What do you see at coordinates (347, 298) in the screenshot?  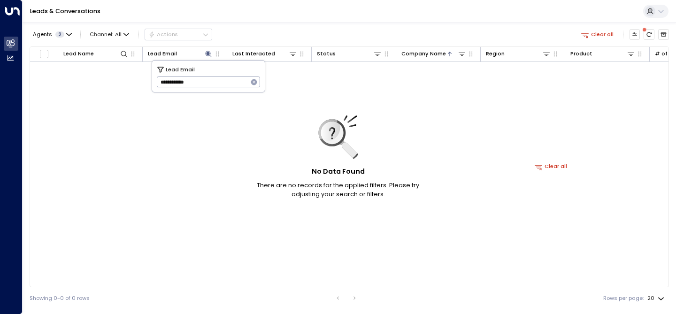 I see `nav: pagination navigation` at bounding box center [347, 298].